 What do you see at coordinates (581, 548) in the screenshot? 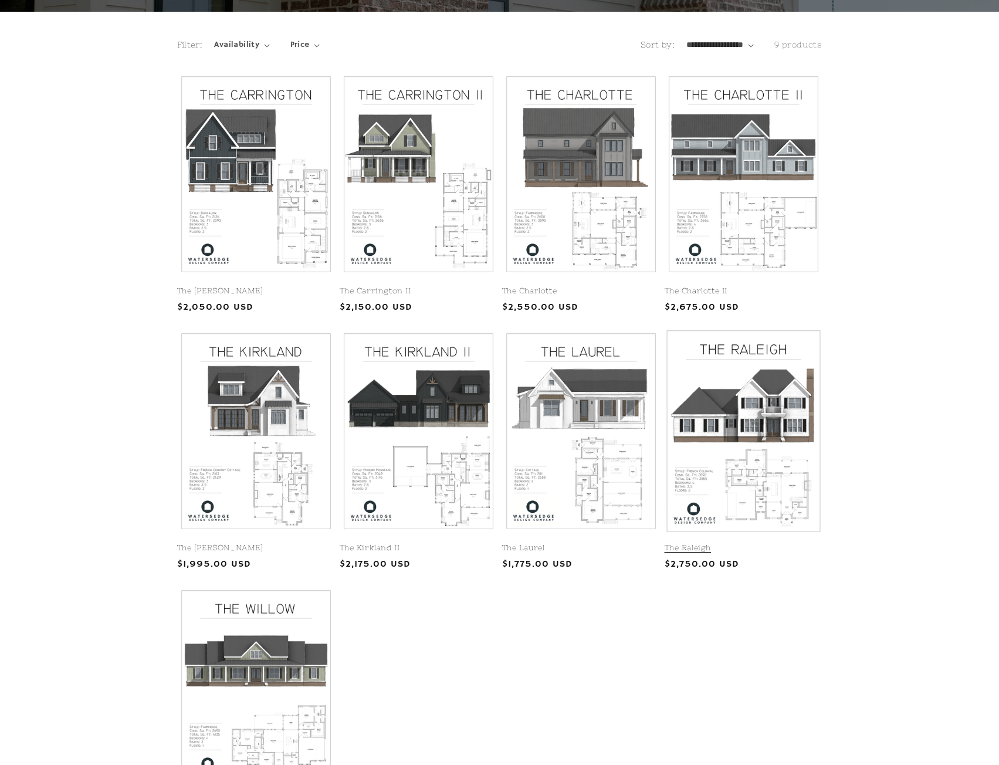
I see `a: The Laurel` at bounding box center [581, 548].